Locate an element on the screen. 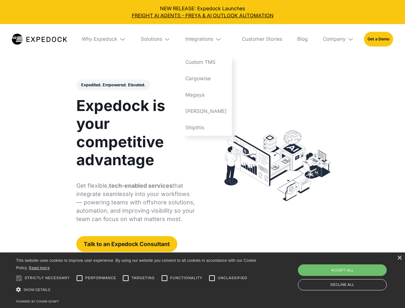 The image size is (405, 308). span: Performance is located at coordinates (101, 278).